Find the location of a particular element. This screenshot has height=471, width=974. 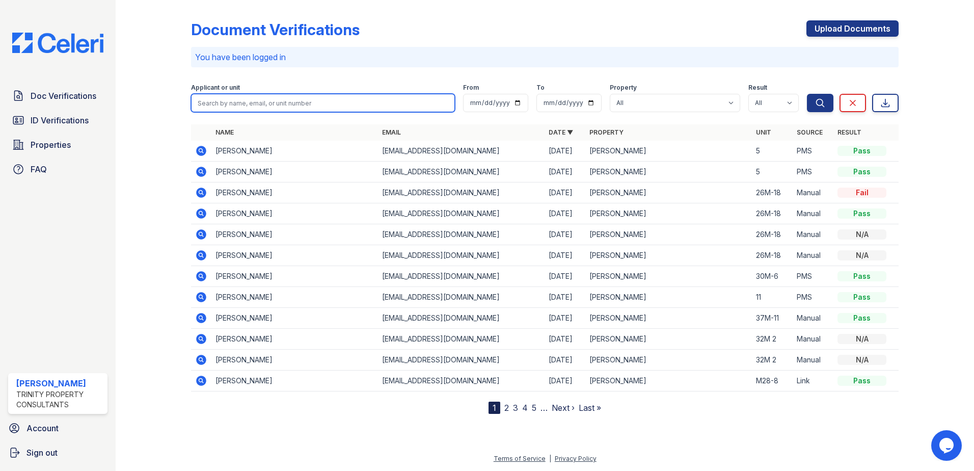

img: CE_Logo_Blue-a8612792a0a2168367f1c8372b55b34899dd931a85d93a1a3d3e32e68fde9ad4.png is located at coordinates (58, 43).